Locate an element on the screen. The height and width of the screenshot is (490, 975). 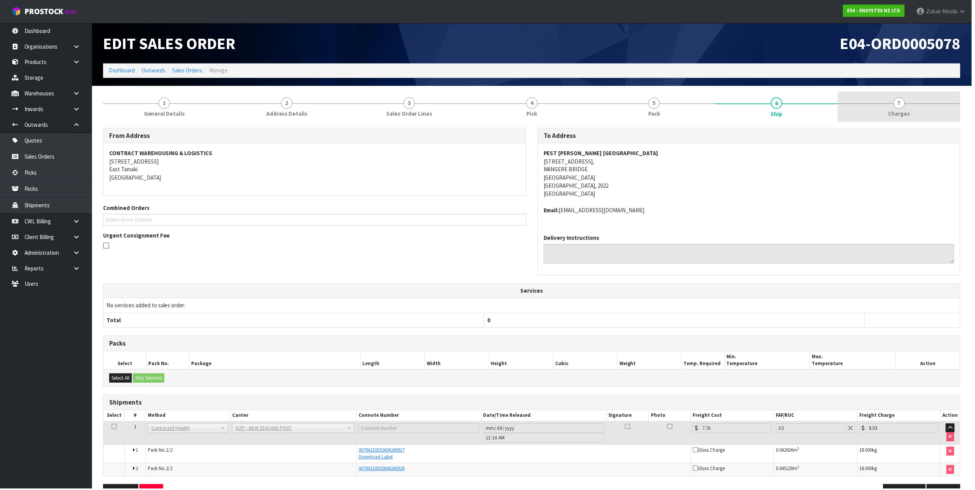
span: Sales Order Lines is located at coordinates (410, 114).